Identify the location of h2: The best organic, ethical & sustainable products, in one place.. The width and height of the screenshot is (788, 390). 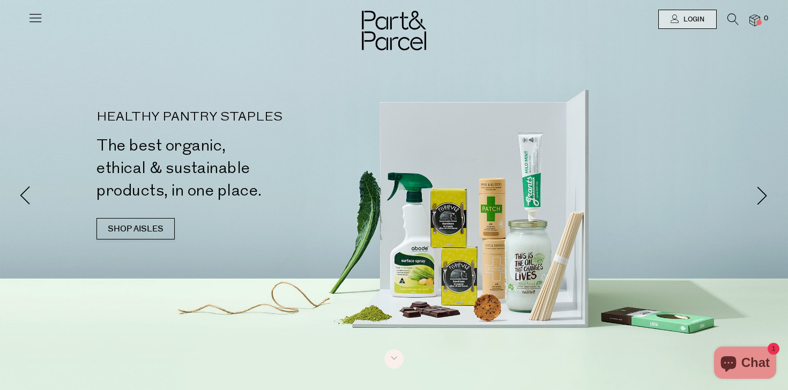
(247, 168).